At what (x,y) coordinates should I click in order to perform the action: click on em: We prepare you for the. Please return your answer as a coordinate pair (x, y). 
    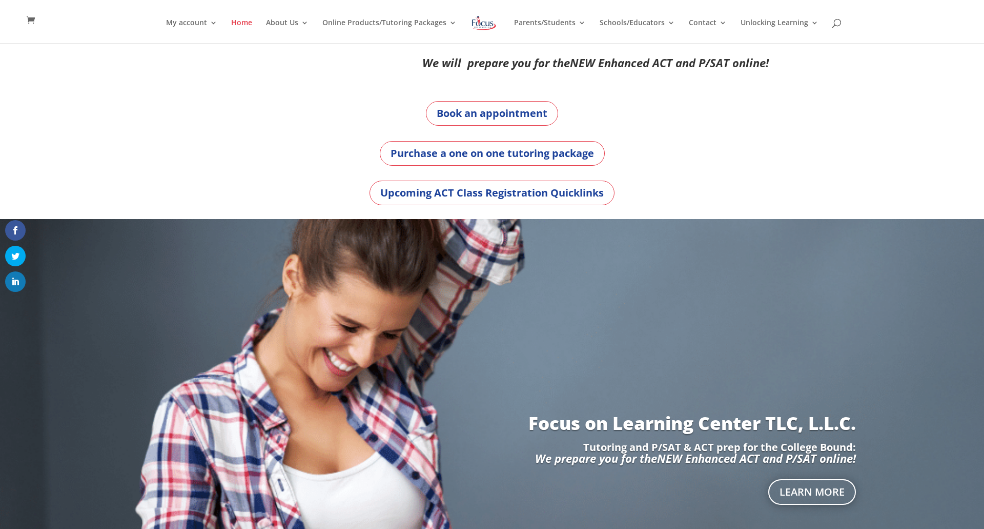
    Looking at the image, I should click on (596, 458).